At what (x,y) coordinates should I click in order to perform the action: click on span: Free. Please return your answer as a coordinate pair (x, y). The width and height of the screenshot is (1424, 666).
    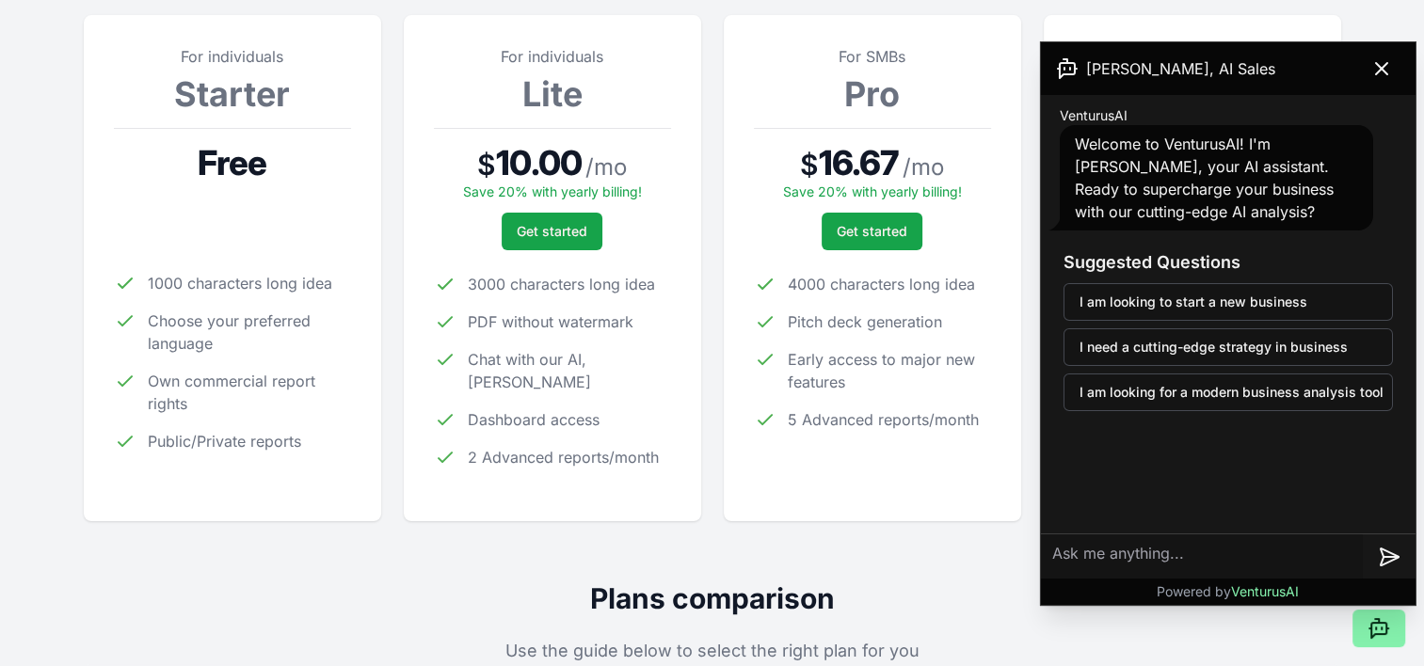
    Looking at the image, I should click on (232, 163).